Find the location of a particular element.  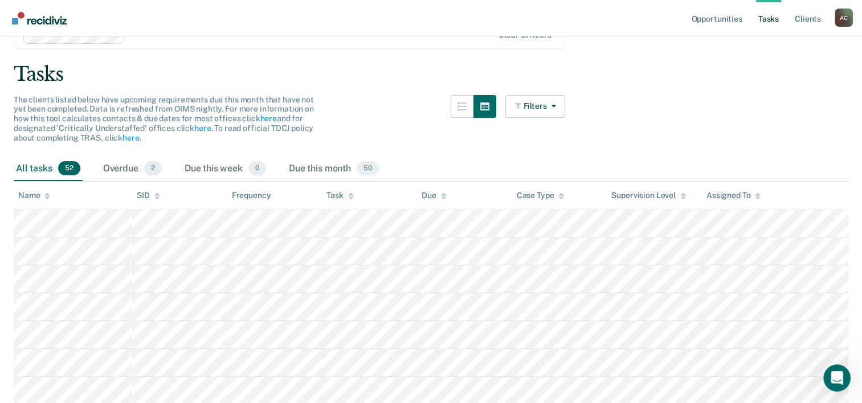

button: Filters is located at coordinates (536, 107).